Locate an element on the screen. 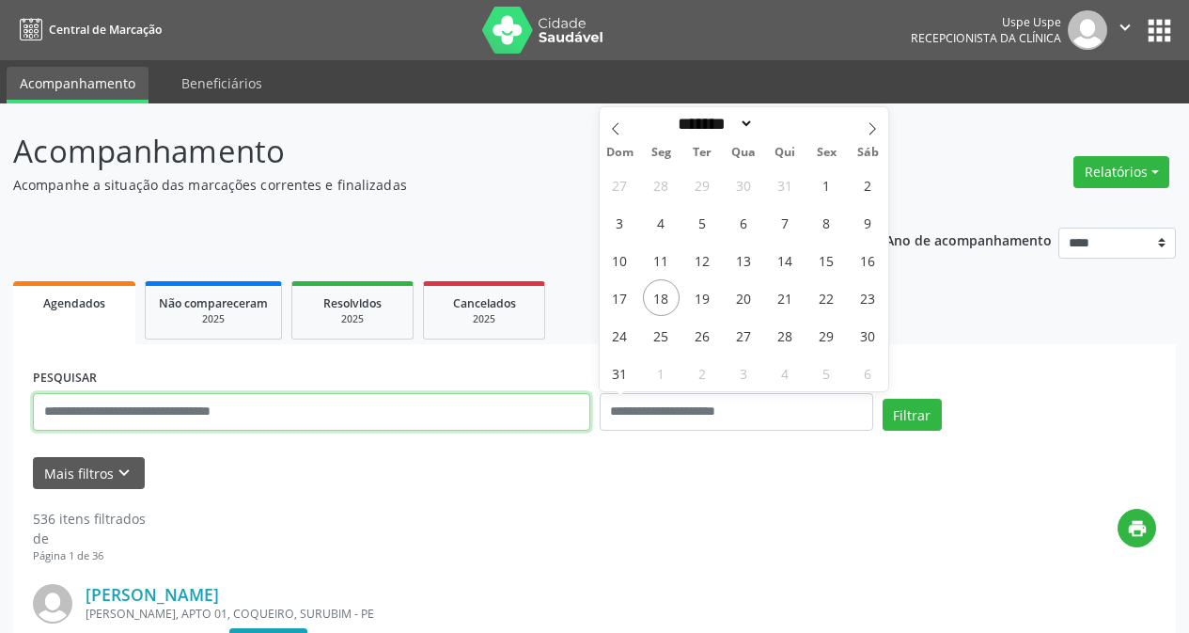 The width and height of the screenshot is (1189, 633). input: Year is located at coordinates (785, 123).